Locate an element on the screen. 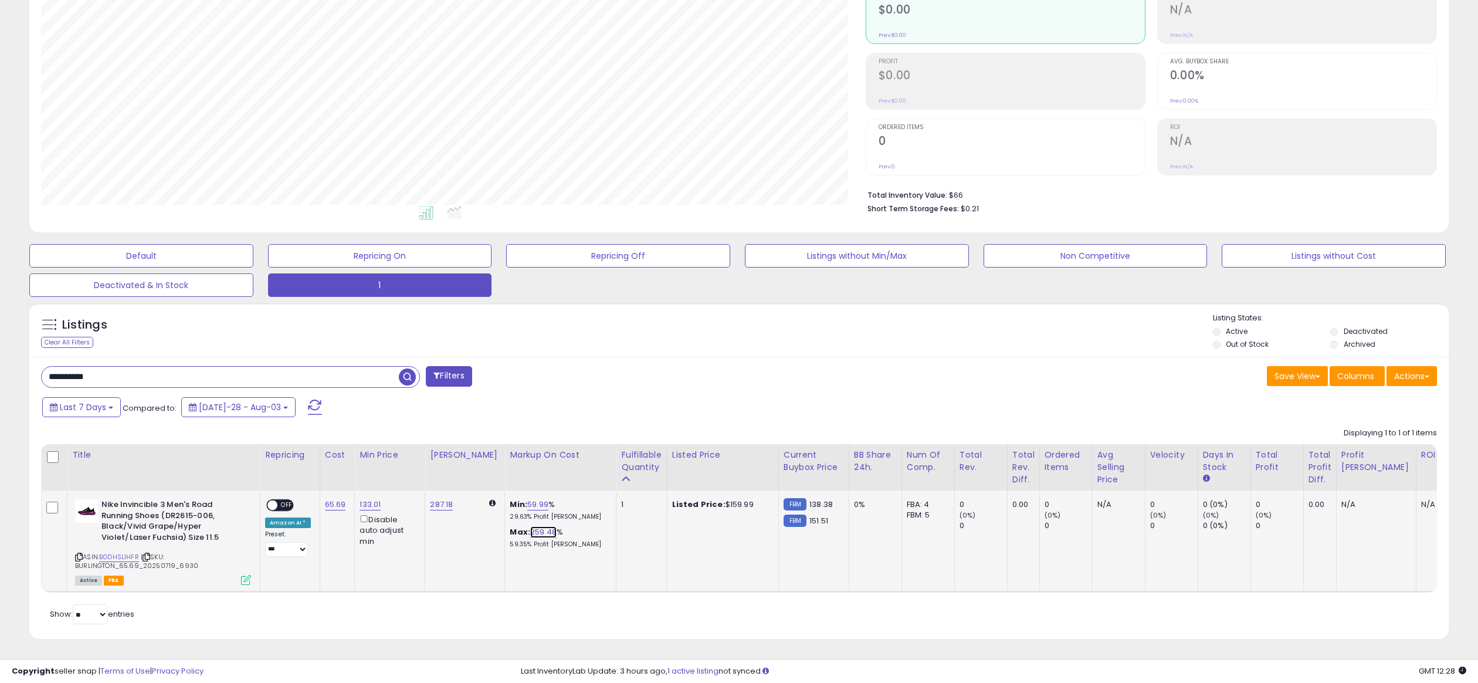  div: Total Profit Diff. is located at coordinates (1320, 467).